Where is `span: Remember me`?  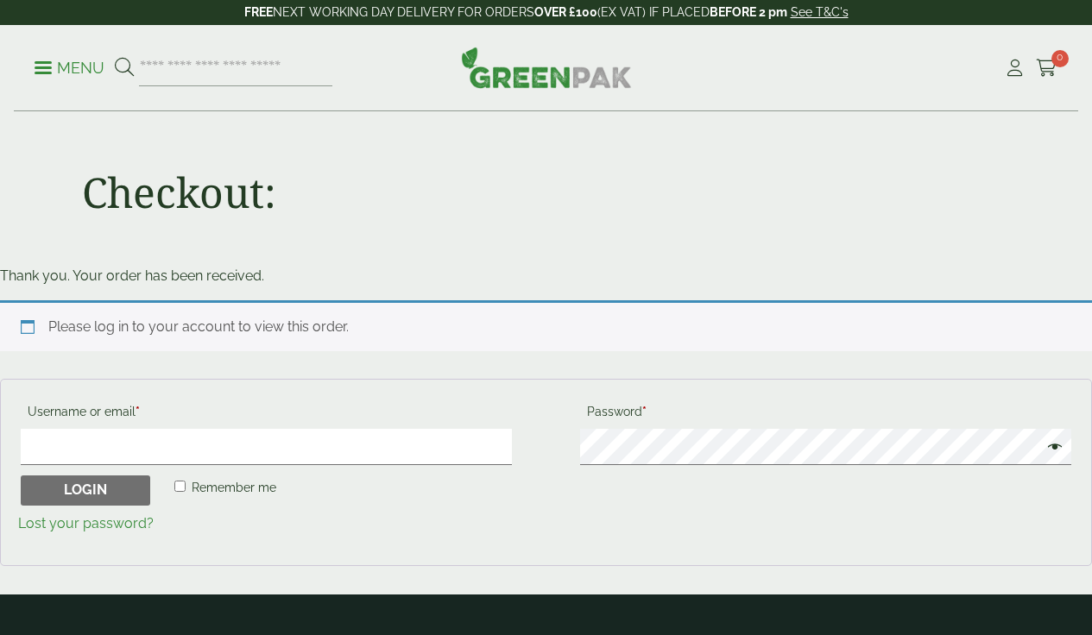 span: Remember me is located at coordinates (234, 488).